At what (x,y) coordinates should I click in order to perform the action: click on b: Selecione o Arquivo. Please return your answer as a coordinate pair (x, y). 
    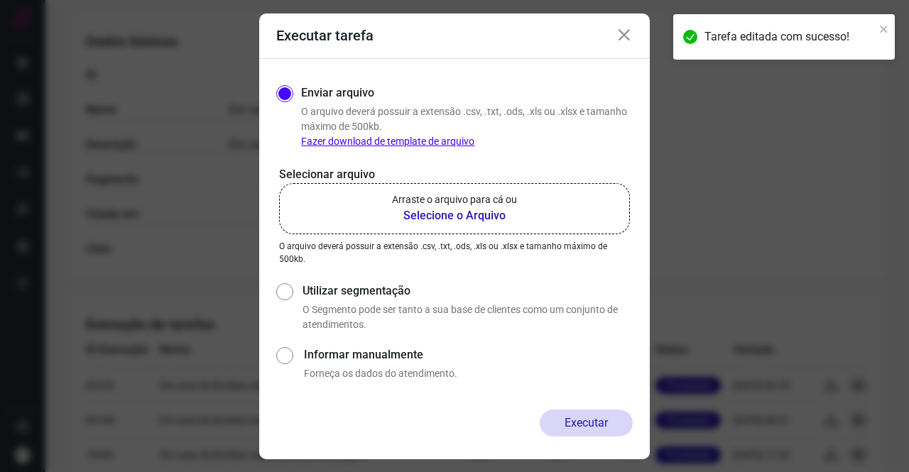
    Looking at the image, I should click on (454, 216).